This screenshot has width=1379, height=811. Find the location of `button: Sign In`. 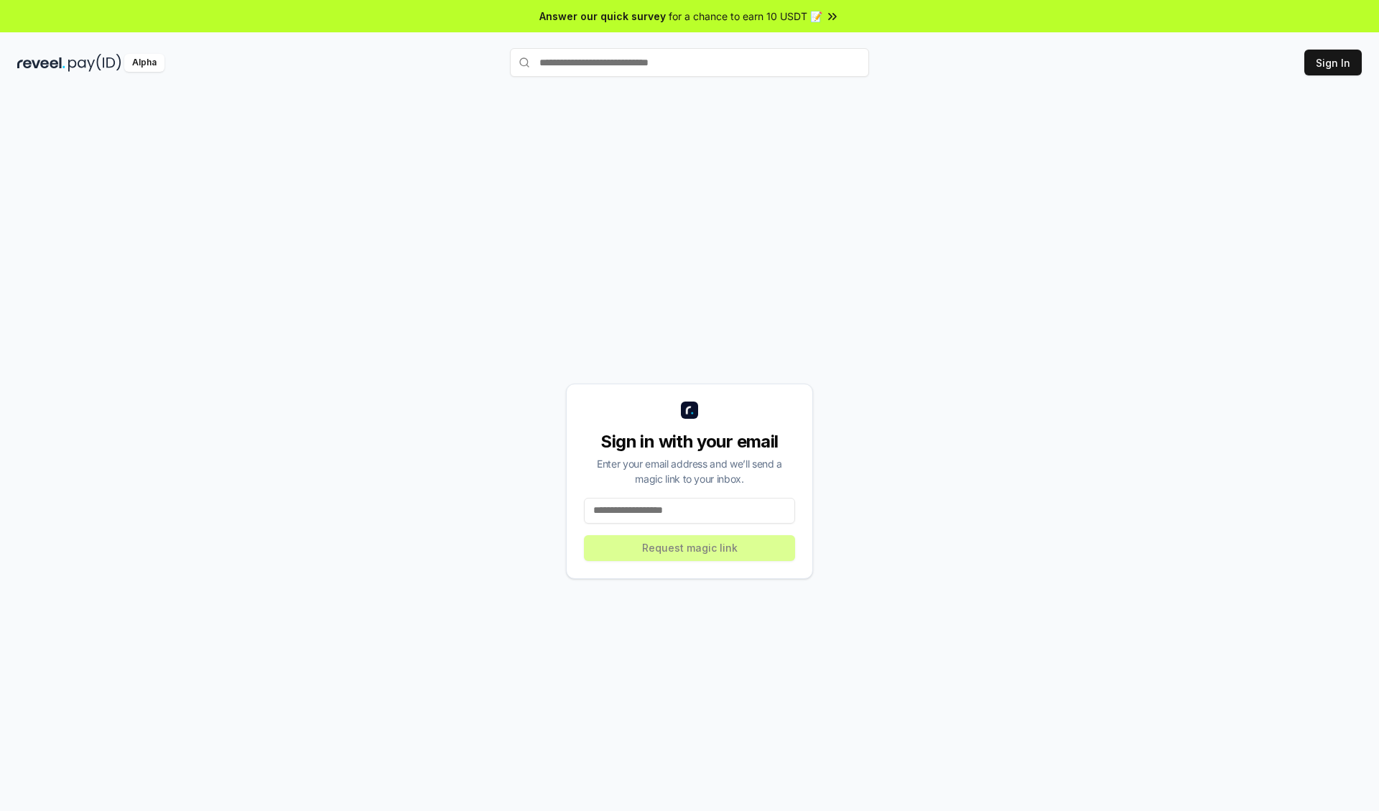

button: Sign In is located at coordinates (1333, 62).